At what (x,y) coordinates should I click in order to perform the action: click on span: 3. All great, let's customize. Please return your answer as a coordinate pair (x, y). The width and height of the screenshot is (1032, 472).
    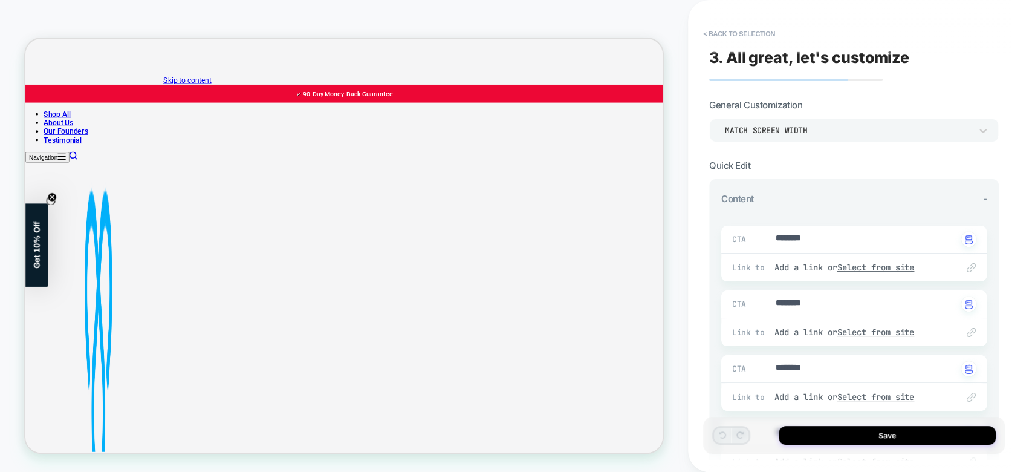
    Looking at the image, I should click on (809, 57).